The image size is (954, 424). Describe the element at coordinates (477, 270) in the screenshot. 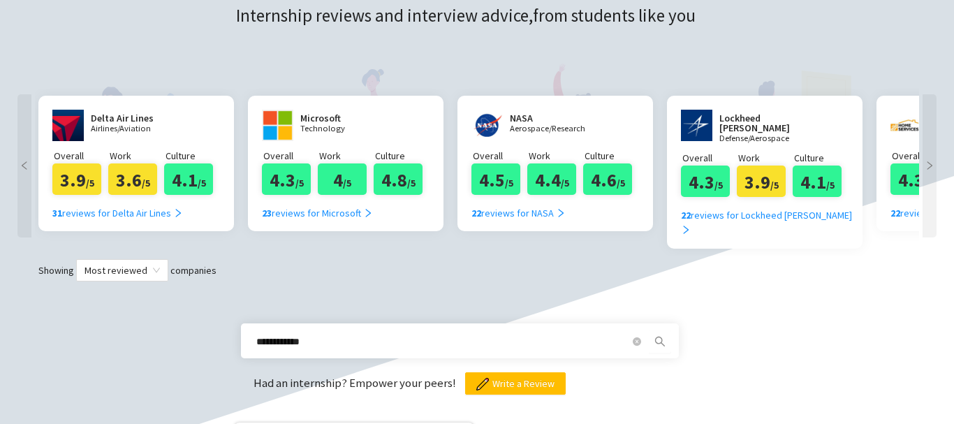

I see `div: Showing companies` at that location.